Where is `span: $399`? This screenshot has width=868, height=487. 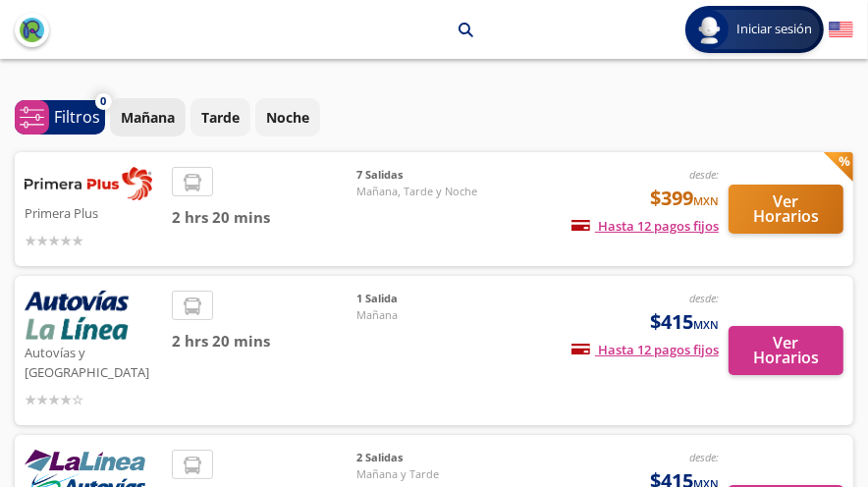
span: $399 is located at coordinates (685, 198).